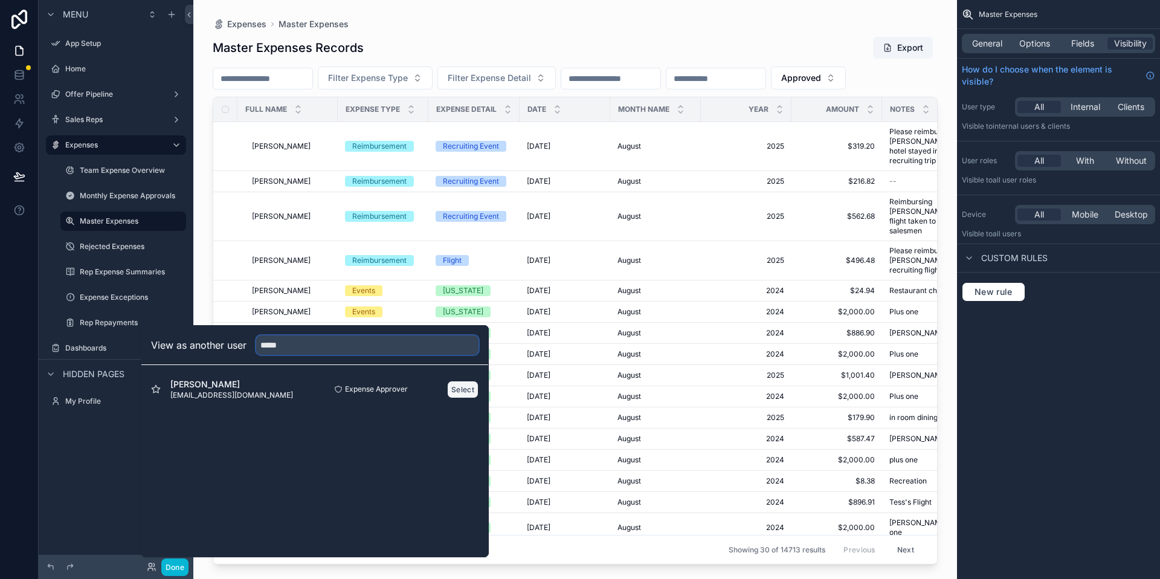 Image resolution: width=1160 pixels, height=579 pixels. What do you see at coordinates (373, 109) in the screenshot?
I see `span: Expense Type` at bounding box center [373, 109].